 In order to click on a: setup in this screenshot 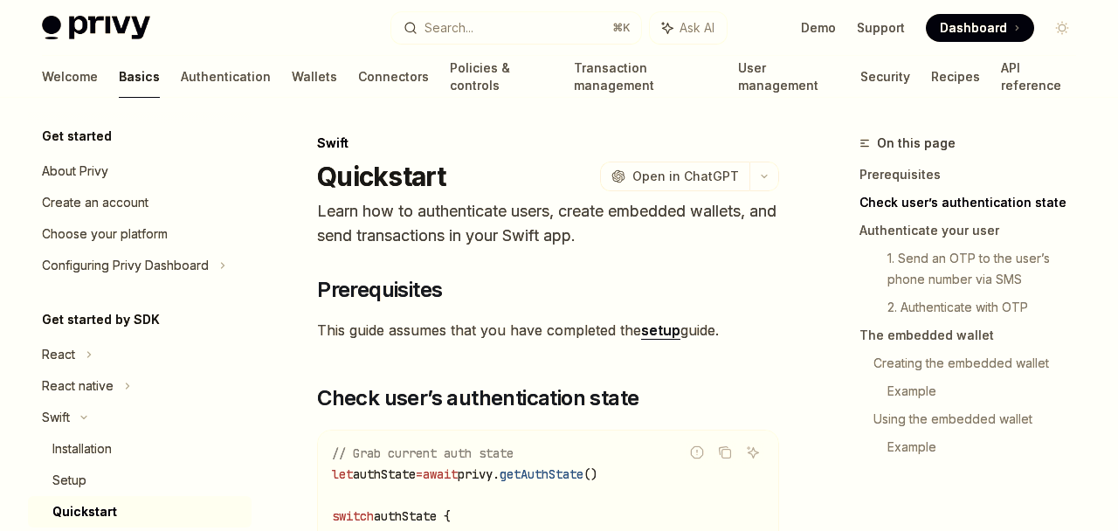, I will do `click(660, 330)`.